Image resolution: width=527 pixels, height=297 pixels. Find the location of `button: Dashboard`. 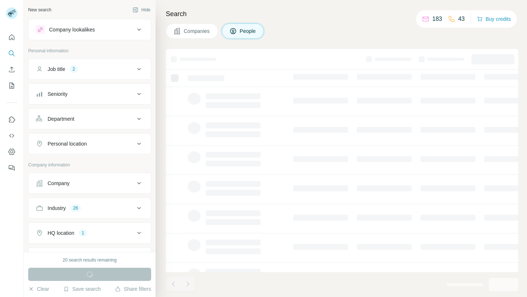

button: Dashboard is located at coordinates (12, 152).